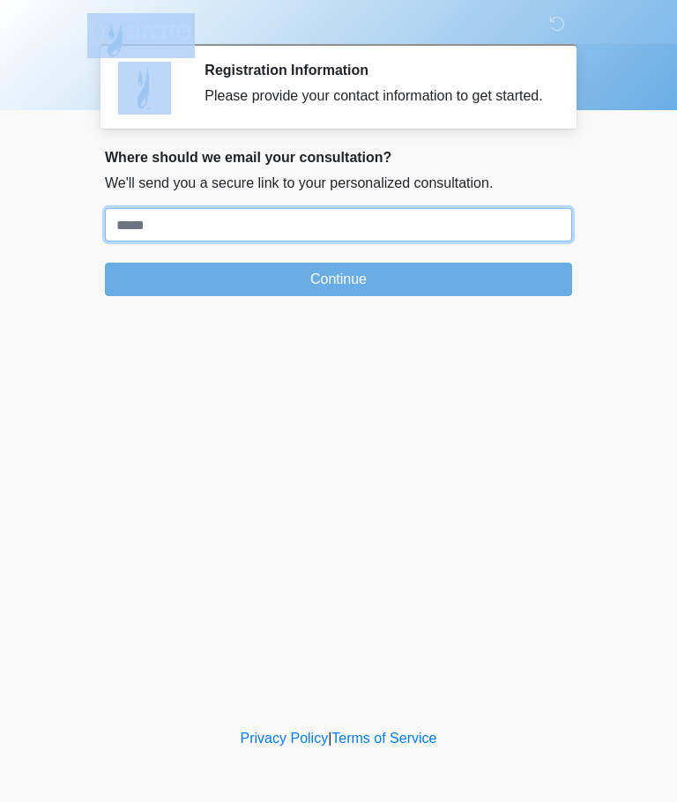 The image size is (677, 802). I want to click on img: Hydrate IV Bar - Arcadia Logo, so click(141, 35).